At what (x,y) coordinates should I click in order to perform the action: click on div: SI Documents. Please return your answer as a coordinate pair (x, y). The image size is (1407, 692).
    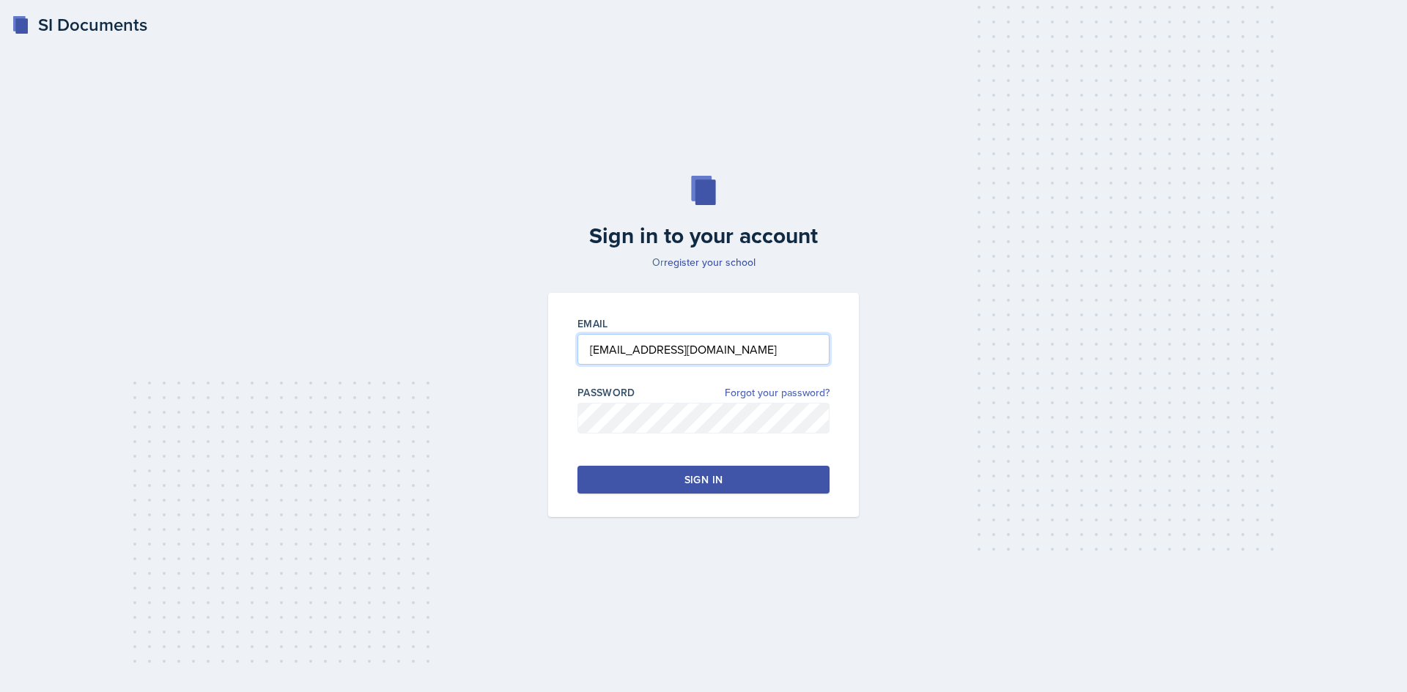
    Looking at the image, I should click on (79, 25).